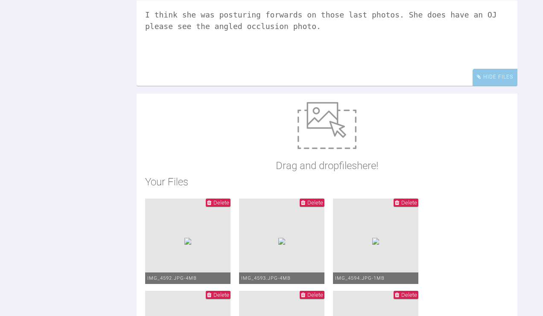 The width and height of the screenshot is (543, 316). Describe the element at coordinates (495, 77) in the screenshot. I see `div: Hide Files` at that location.